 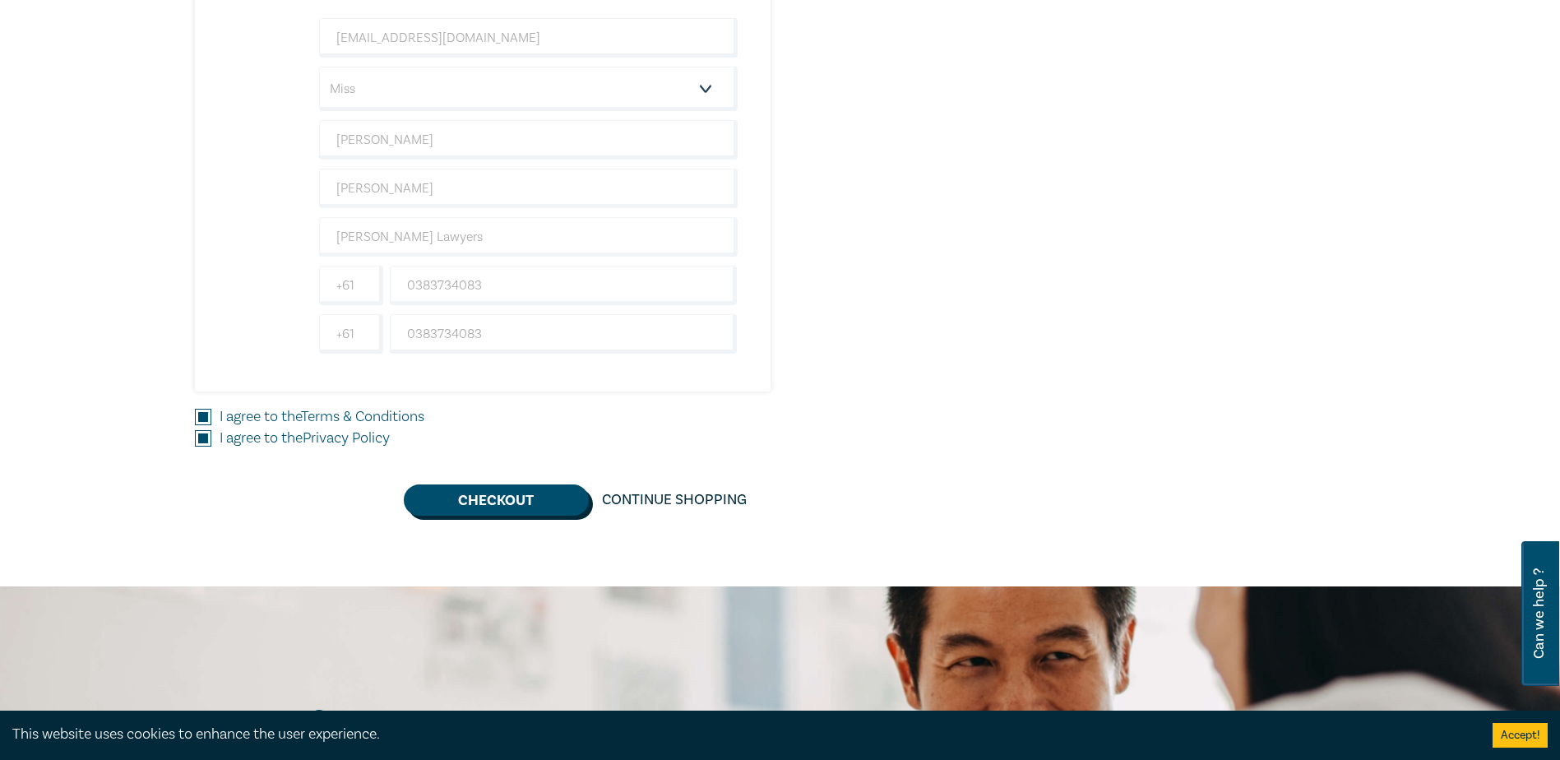 I want to click on input: Mobile*, so click(x=563, y=285).